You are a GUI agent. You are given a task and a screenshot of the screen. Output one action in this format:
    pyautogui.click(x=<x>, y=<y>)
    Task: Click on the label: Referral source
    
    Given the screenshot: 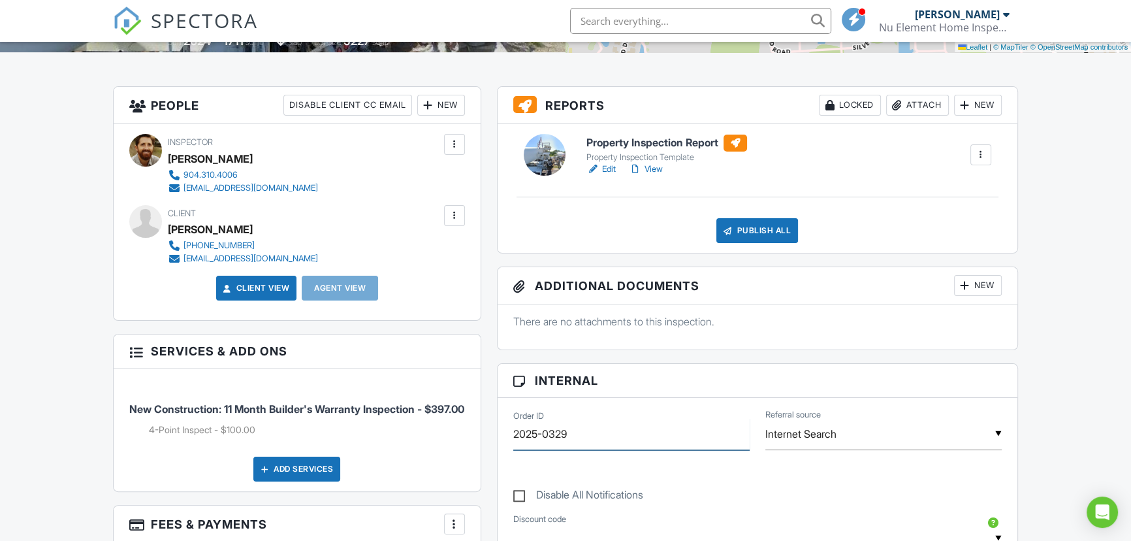 What is the action you would take?
    pyautogui.click(x=793, y=415)
    